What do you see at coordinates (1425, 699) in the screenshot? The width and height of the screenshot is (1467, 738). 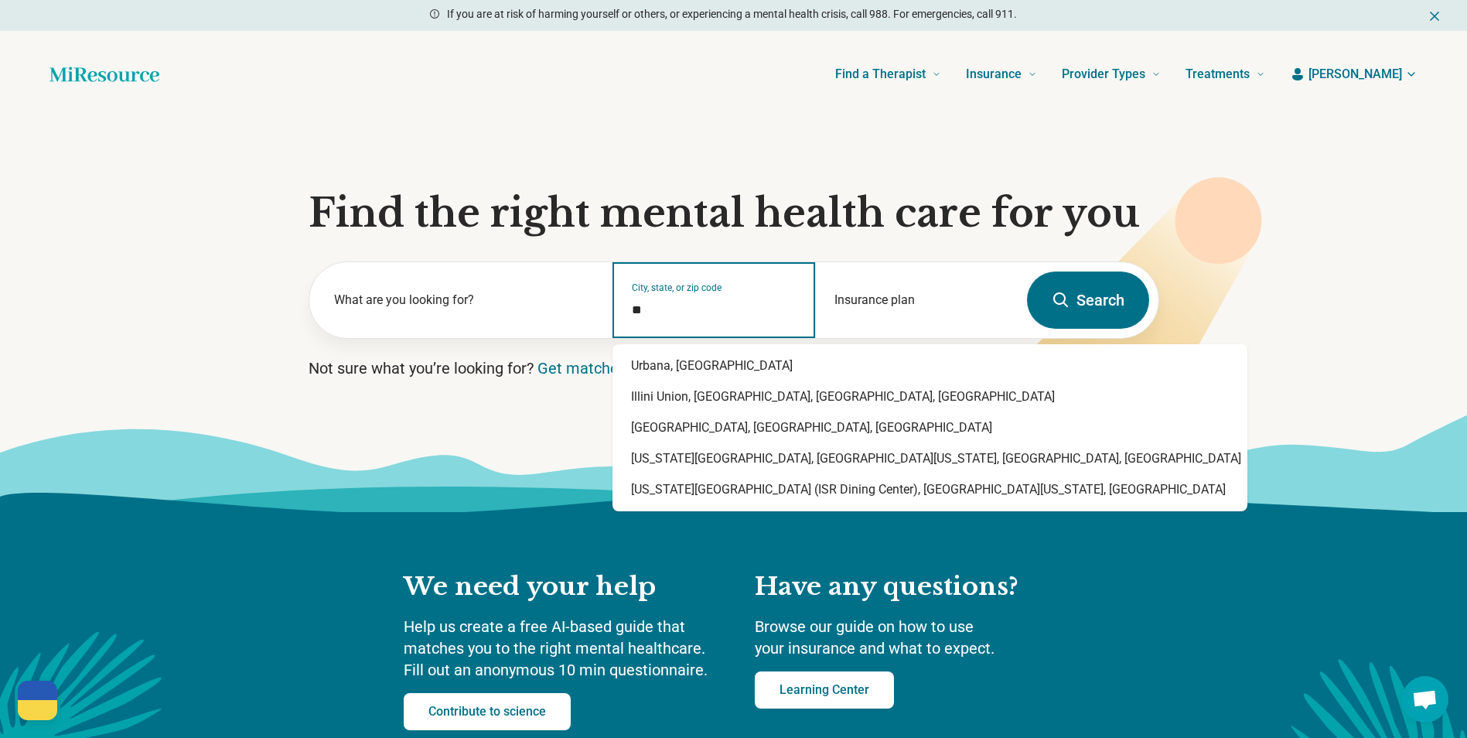 I see `div: Open chat` at bounding box center [1425, 699].